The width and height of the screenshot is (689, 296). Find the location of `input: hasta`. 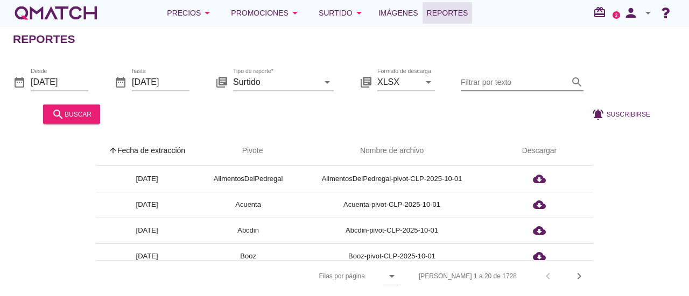

input: hasta is located at coordinates (160, 82).